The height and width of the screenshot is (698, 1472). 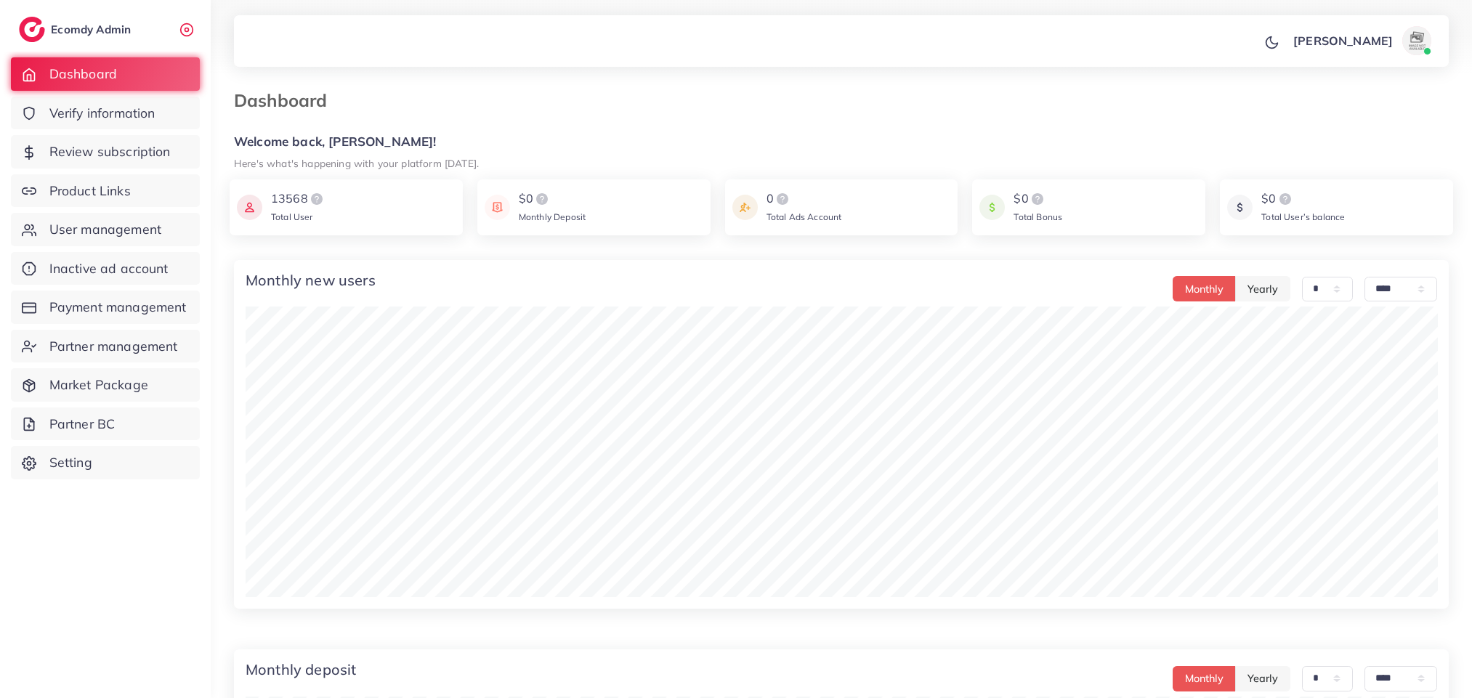 I want to click on span: Market Package, so click(x=99, y=385).